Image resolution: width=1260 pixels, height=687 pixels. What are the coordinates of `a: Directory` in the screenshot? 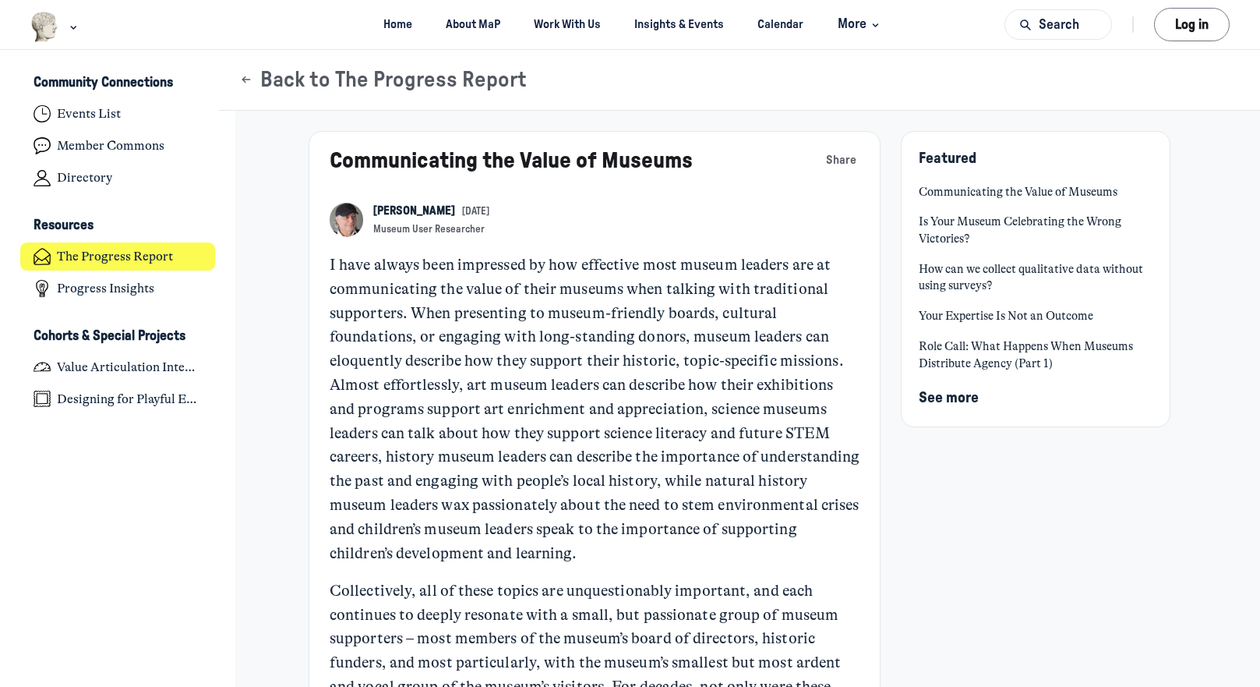 It's located at (118, 178).